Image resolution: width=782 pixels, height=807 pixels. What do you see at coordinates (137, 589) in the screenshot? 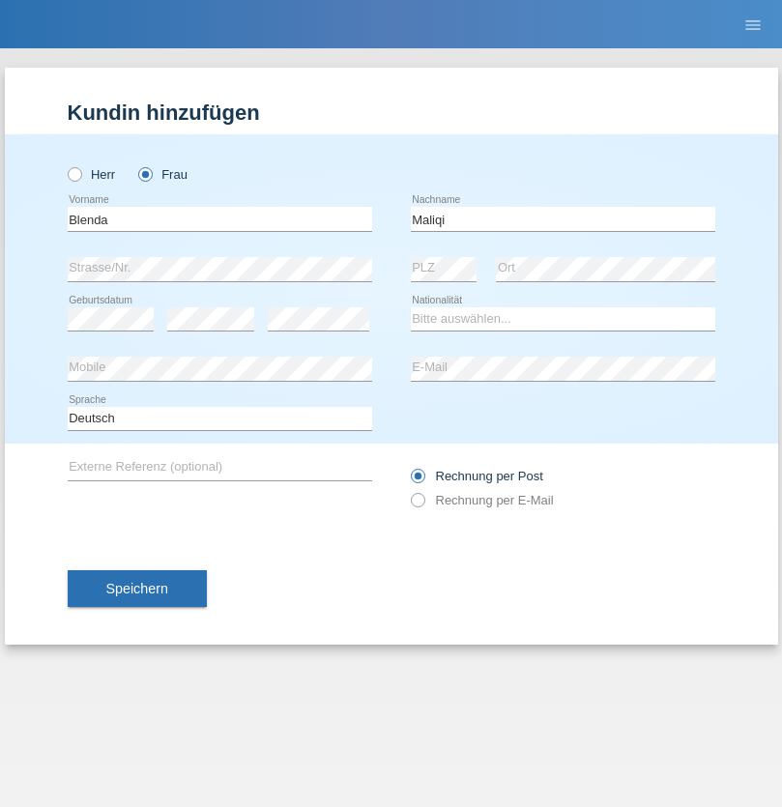
I see `span: Speichern` at bounding box center [137, 589].